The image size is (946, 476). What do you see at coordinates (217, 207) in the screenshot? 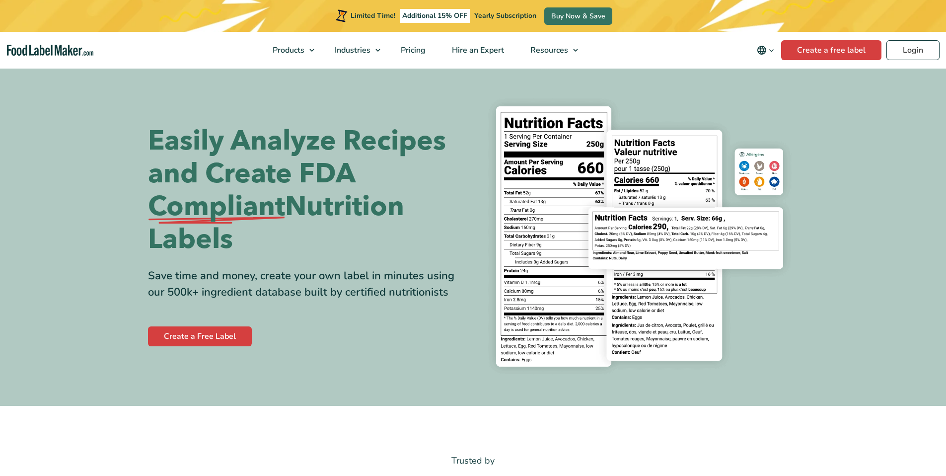
I see `span: Compliant` at bounding box center [217, 207].